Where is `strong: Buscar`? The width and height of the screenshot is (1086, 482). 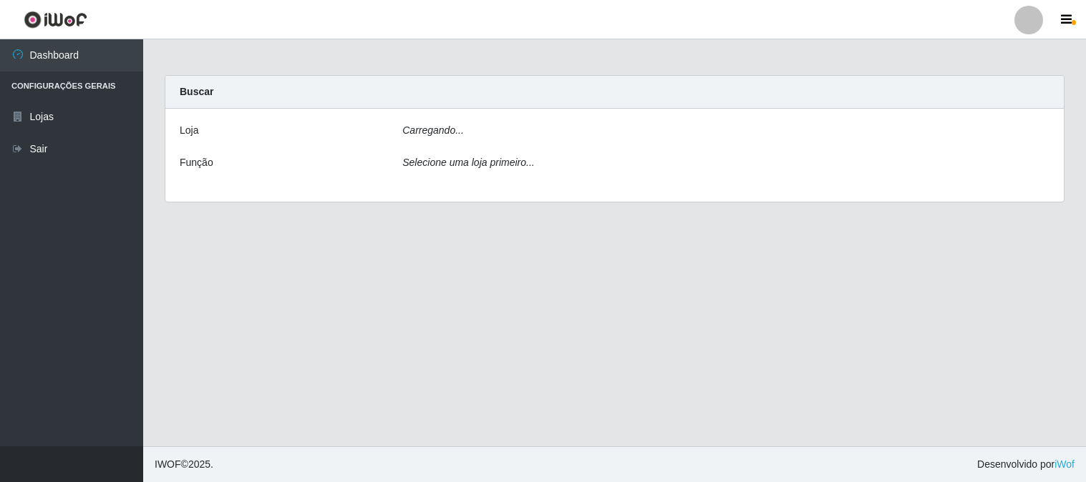
strong: Buscar is located at coordinates (196, 92).